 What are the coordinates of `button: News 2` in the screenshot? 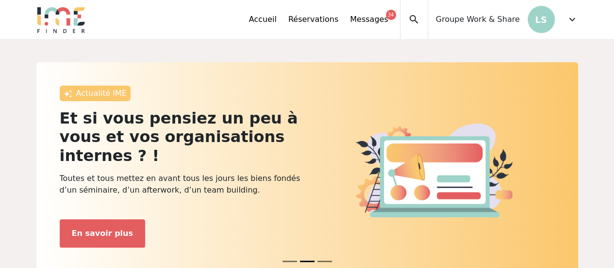 It's located at (325, 261).